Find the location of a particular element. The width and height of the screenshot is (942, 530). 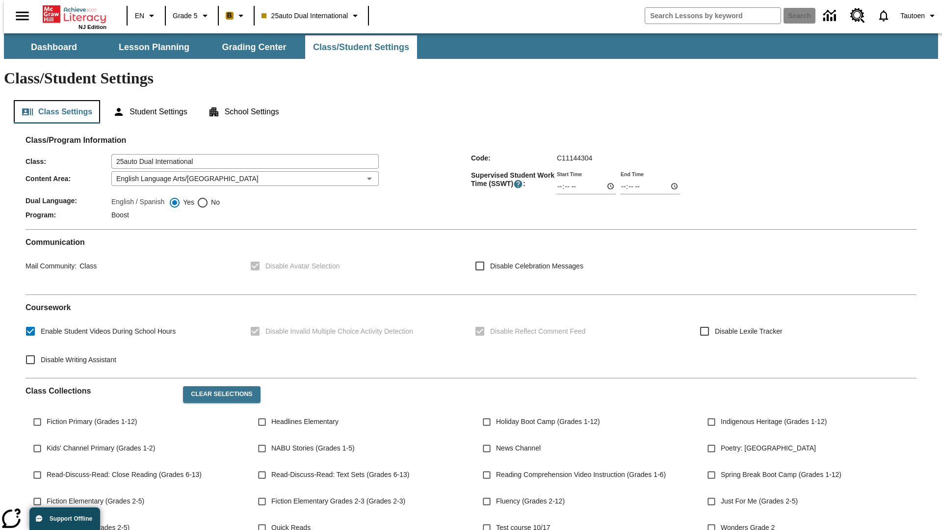

span: Kids' Channel Primary (Grades 1-2) is located at coordinates (101, 448).